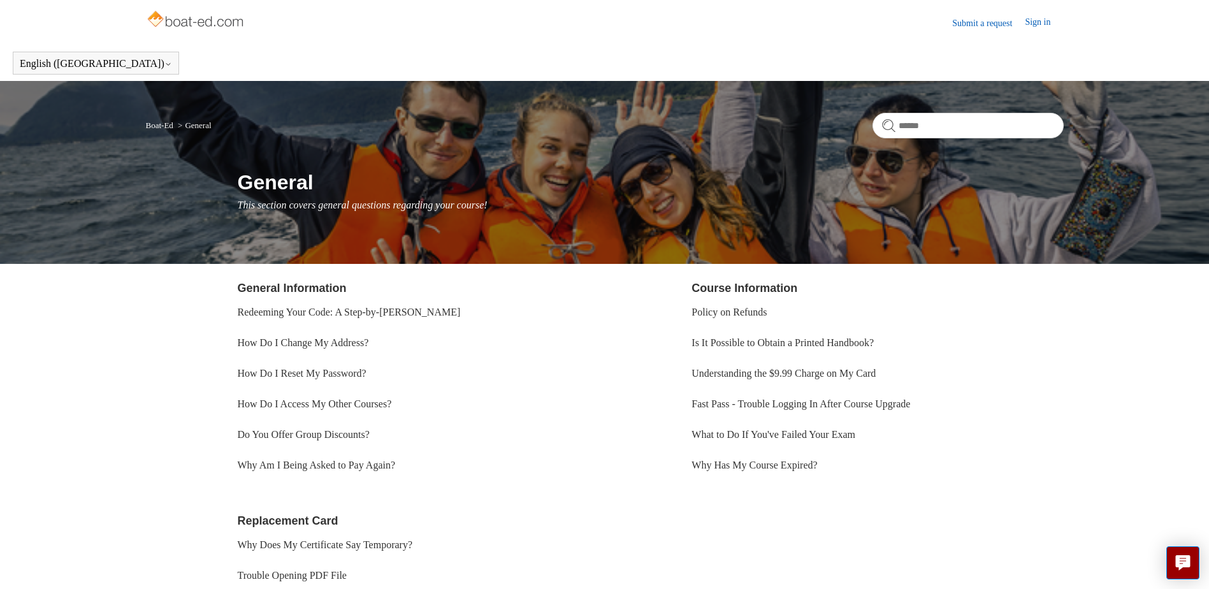 This screenshot has width=1209, height=589. What do you see at coordinates (315, 403) in the screenshot?
I see `a: How Do I Access My Other Courses?` at bounding box center [315, 403].